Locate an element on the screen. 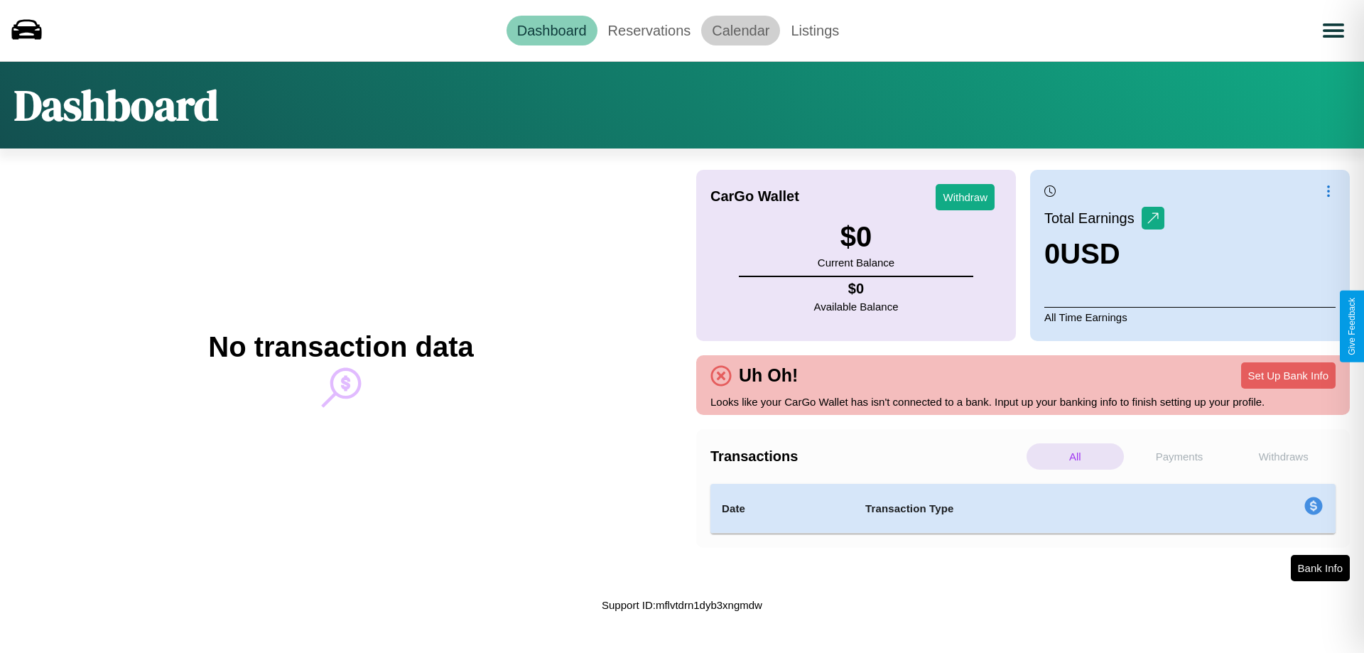  h4: Date is located at coordinates (782, 509).